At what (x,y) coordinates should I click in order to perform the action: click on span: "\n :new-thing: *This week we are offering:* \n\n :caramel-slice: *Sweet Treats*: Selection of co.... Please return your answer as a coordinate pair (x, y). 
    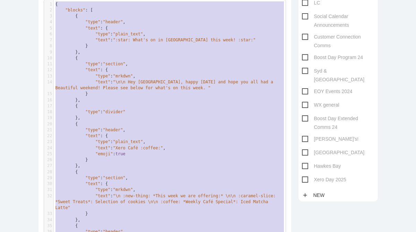
    Looking at the image, I should click on (167, 201).